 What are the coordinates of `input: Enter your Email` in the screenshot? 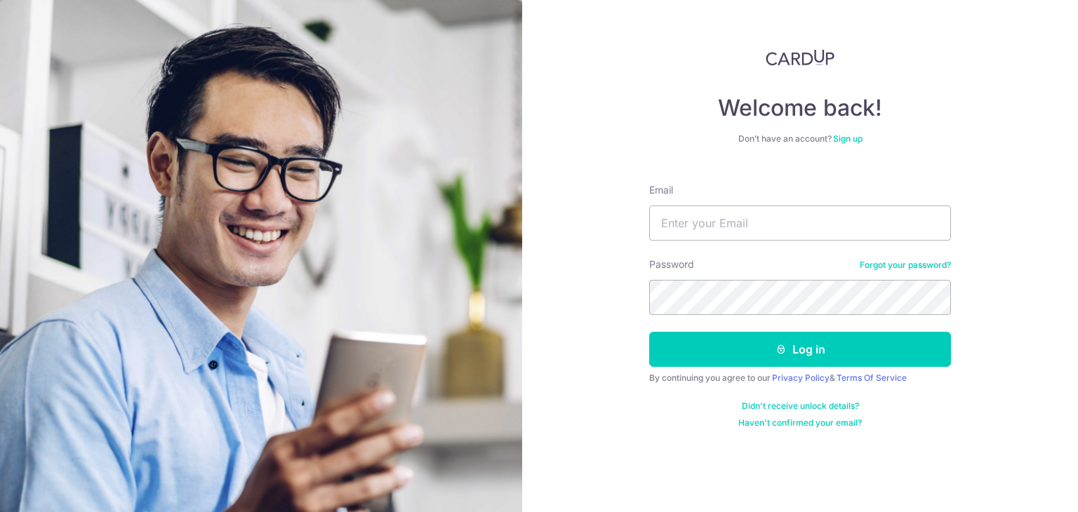 It's located at (800, 223).